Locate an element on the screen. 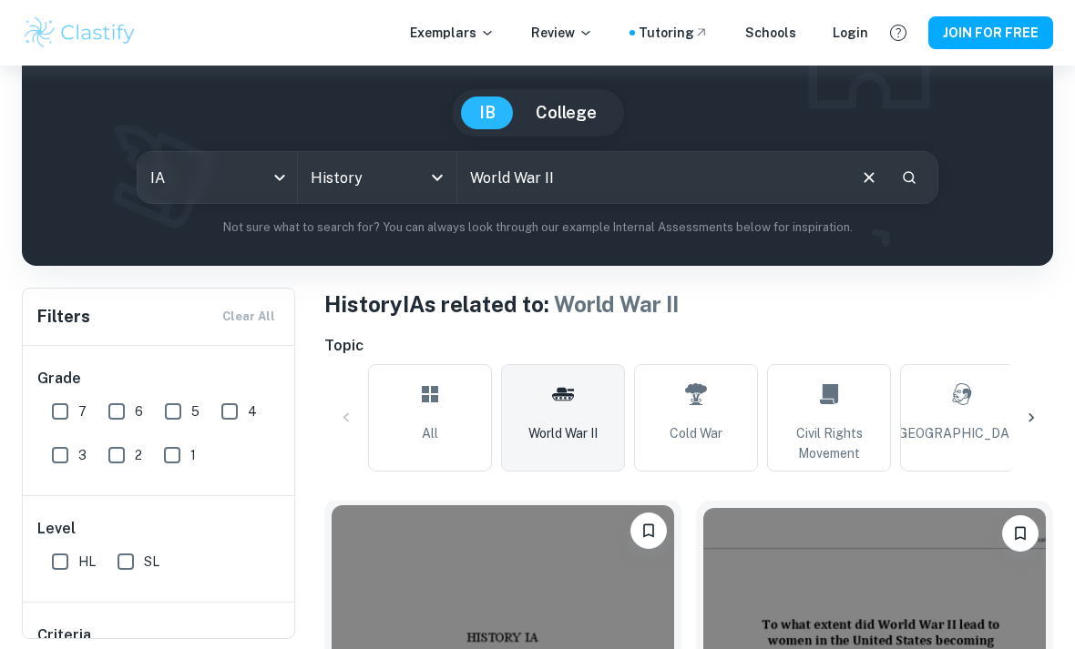 The image size is (1075, 649). span: 4 is located at coordinates (252, 412).